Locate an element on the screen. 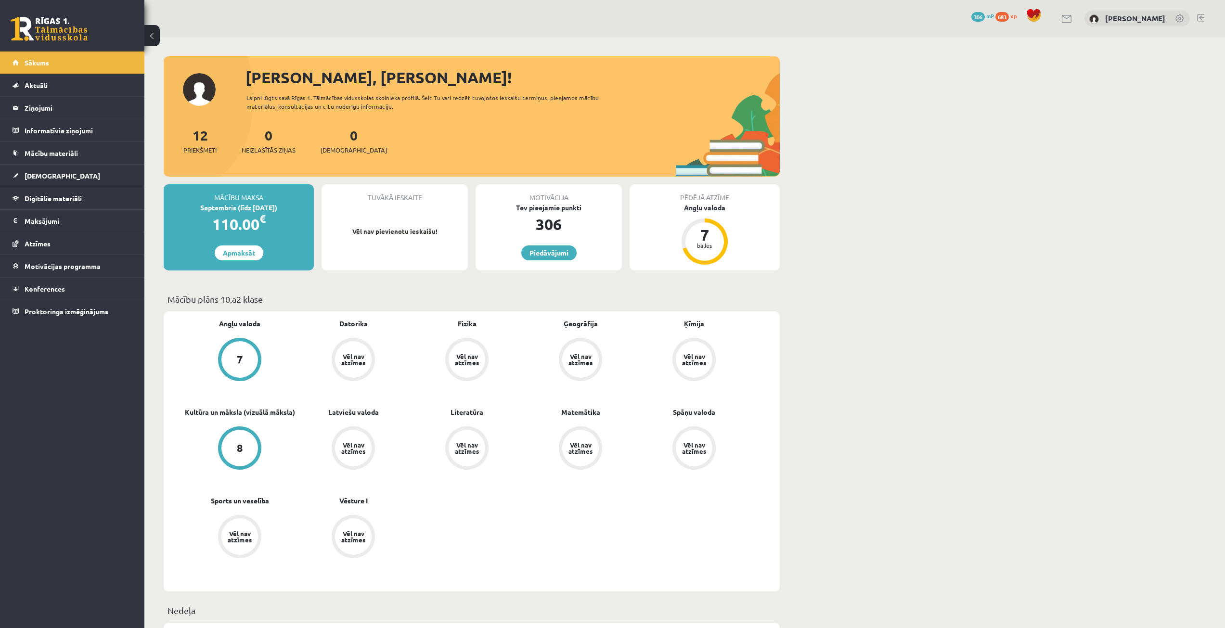 The image size is (1225, 628). span: Aktuāli is located at coordinates (36, 85).